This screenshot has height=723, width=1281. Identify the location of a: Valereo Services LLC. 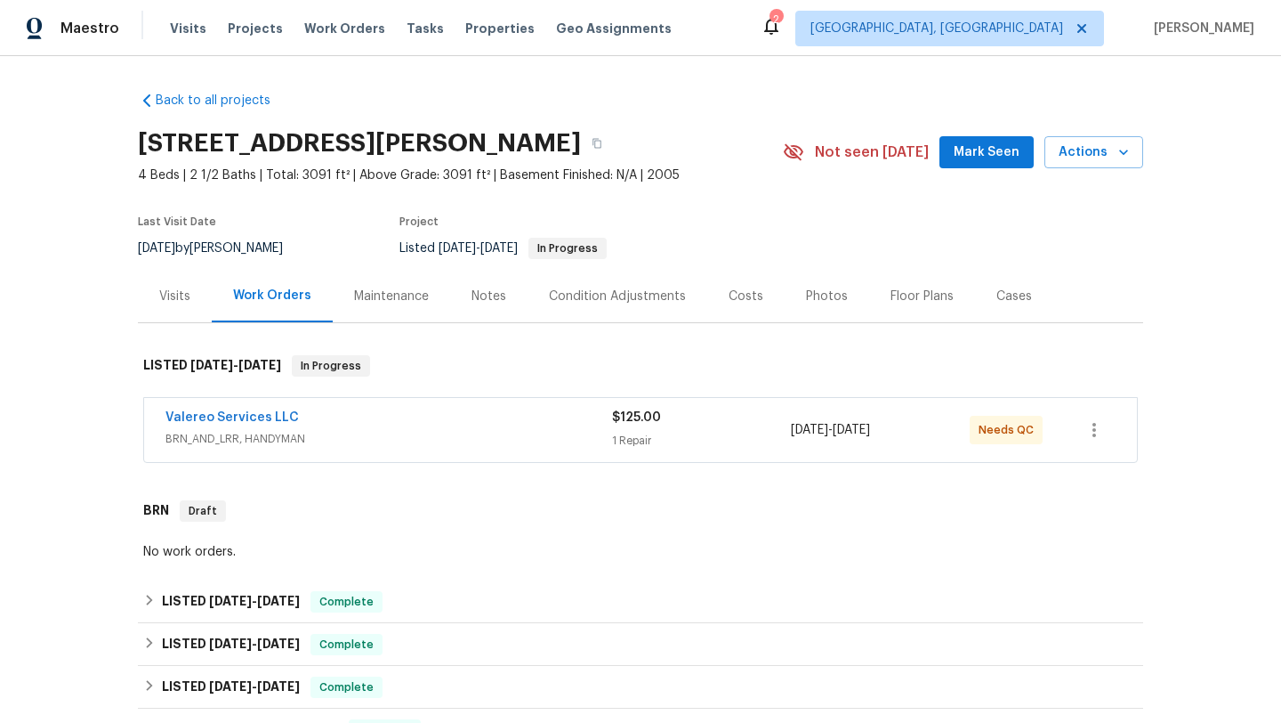
(232, 417).